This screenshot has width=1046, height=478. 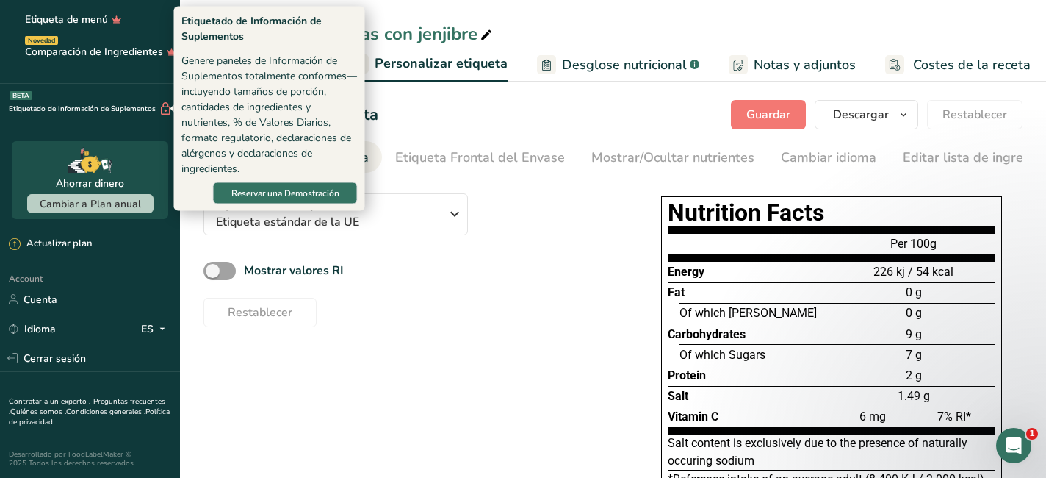 What do you see at coordinates (428, 65) in the screenshot?
I see `a: Personalizar etiqueta` at bounding box center [428, 65].